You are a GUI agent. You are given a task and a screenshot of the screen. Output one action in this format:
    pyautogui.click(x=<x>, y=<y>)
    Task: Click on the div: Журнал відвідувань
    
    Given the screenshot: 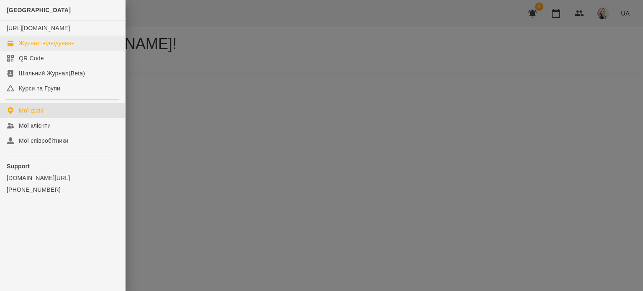 What is the action you would take?
    pyautogui.click(x=46, y=43)
    